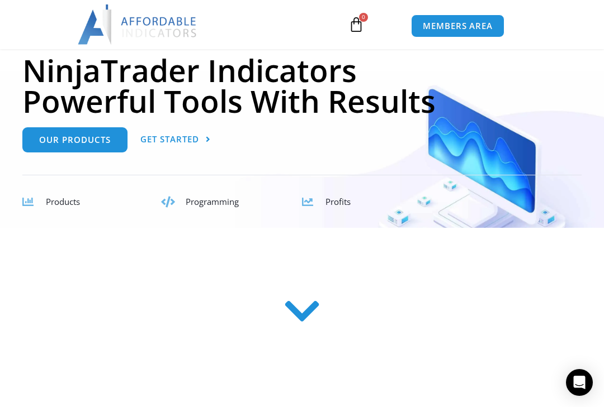 The image size is (604, 407). What do you see at coordinates (175, 140) in the screenshot?
I see `a: Get Started` at bounding box center [175, 140].